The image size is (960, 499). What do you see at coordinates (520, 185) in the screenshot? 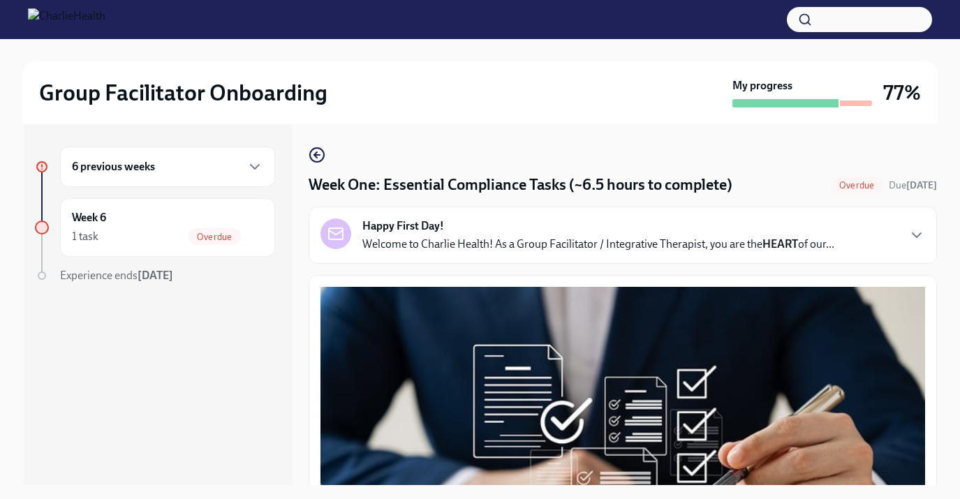
I see `h4: Week One: Essential Compliance Tasks (~6.5 hours to complete)` at bounding box center [520, 185].